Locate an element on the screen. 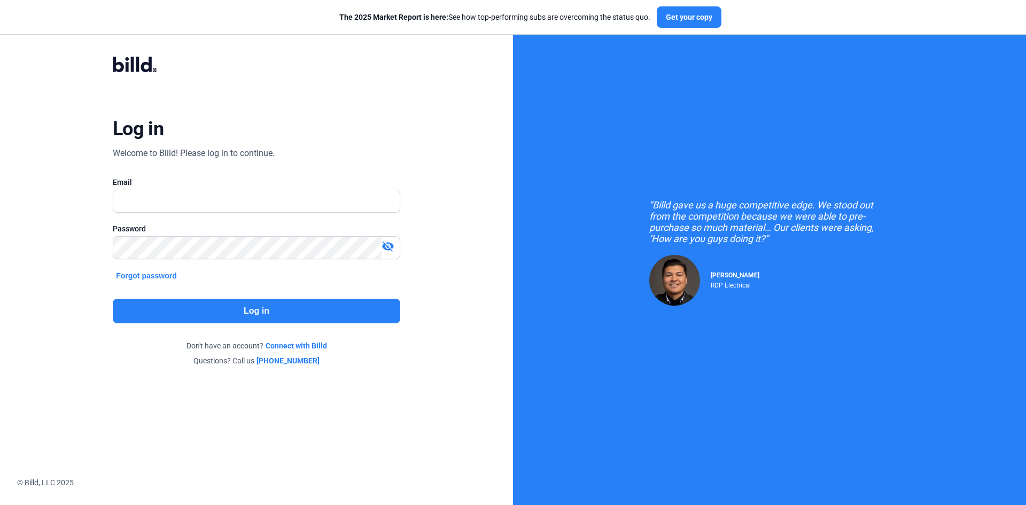 This screenshot has width=1026, height=505. mat-icon: visibility_off is located at coordinates (388, 246).